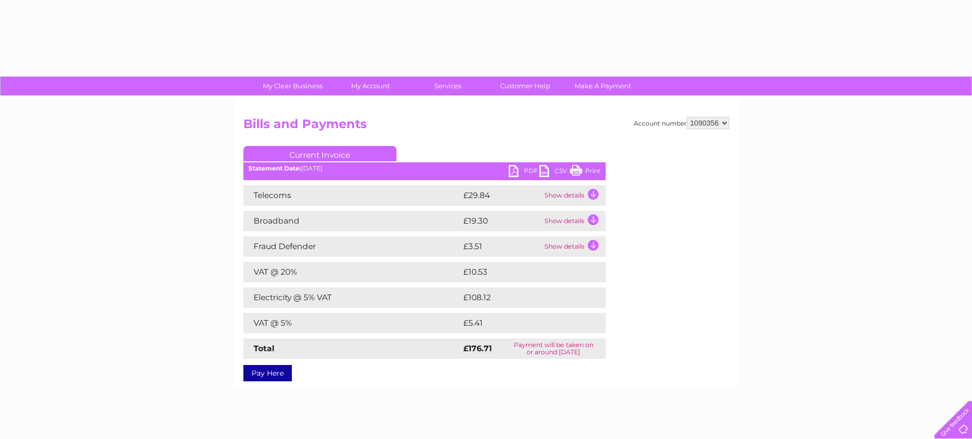 The width and height of the screenshot is (972, 439). Describe the element at coordinates (501, 221) in the screenshot. I see `td: £19.30` at that location.